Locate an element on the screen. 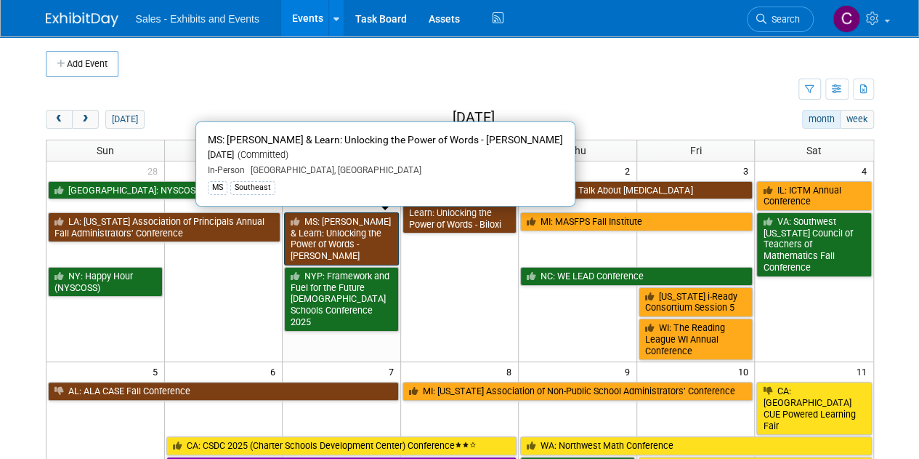 Image resolution: width=919 pixels, height=459 pixels. button: month is located at coordinates (821, 119).